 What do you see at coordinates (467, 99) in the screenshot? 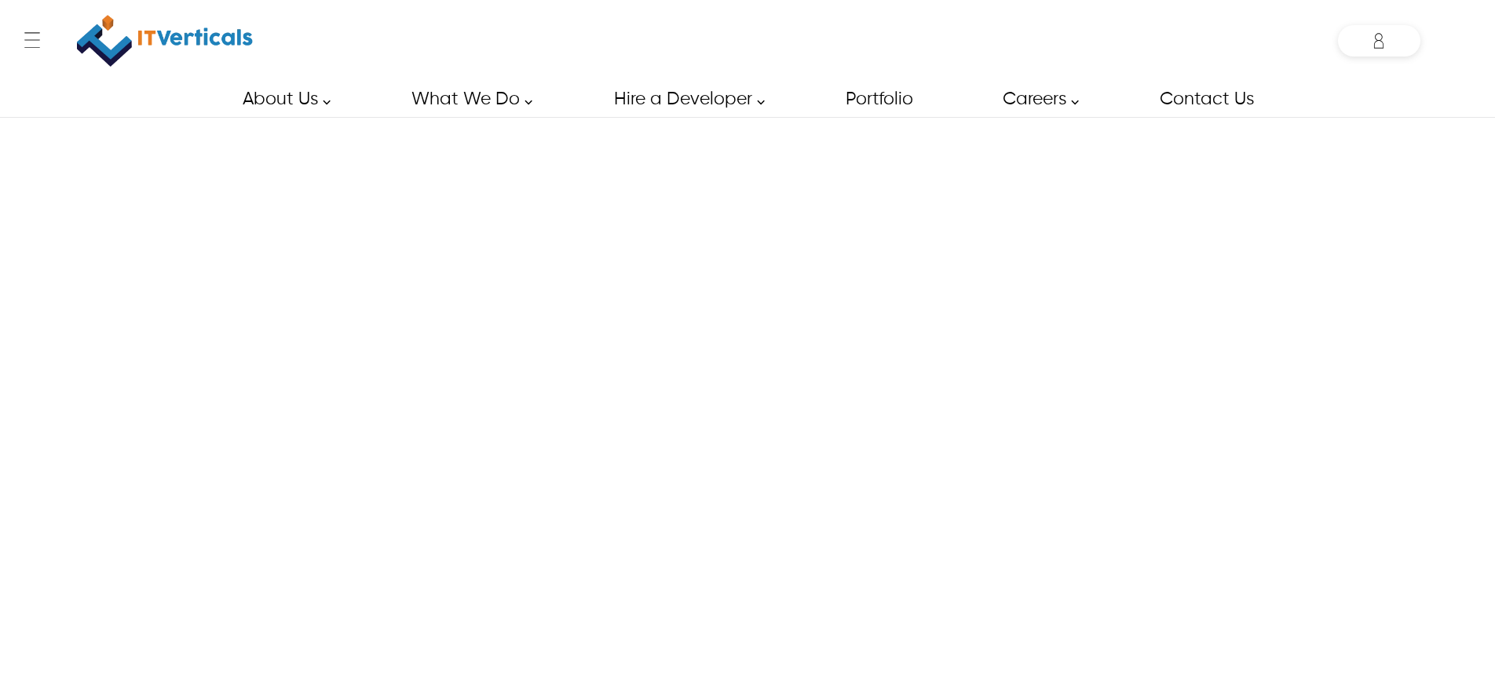
I see `a: What We Do` at bounding box center [467, 99].